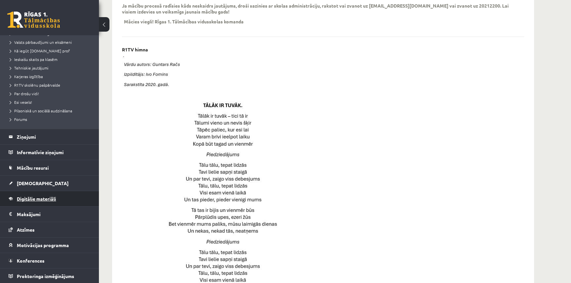 The width and height of the screenshot is (571, 283). Describe the element at coordinates (34, 20) in the screenshot. I see `a: Rīgas 1. Tālmācības vidusskola` at that location.